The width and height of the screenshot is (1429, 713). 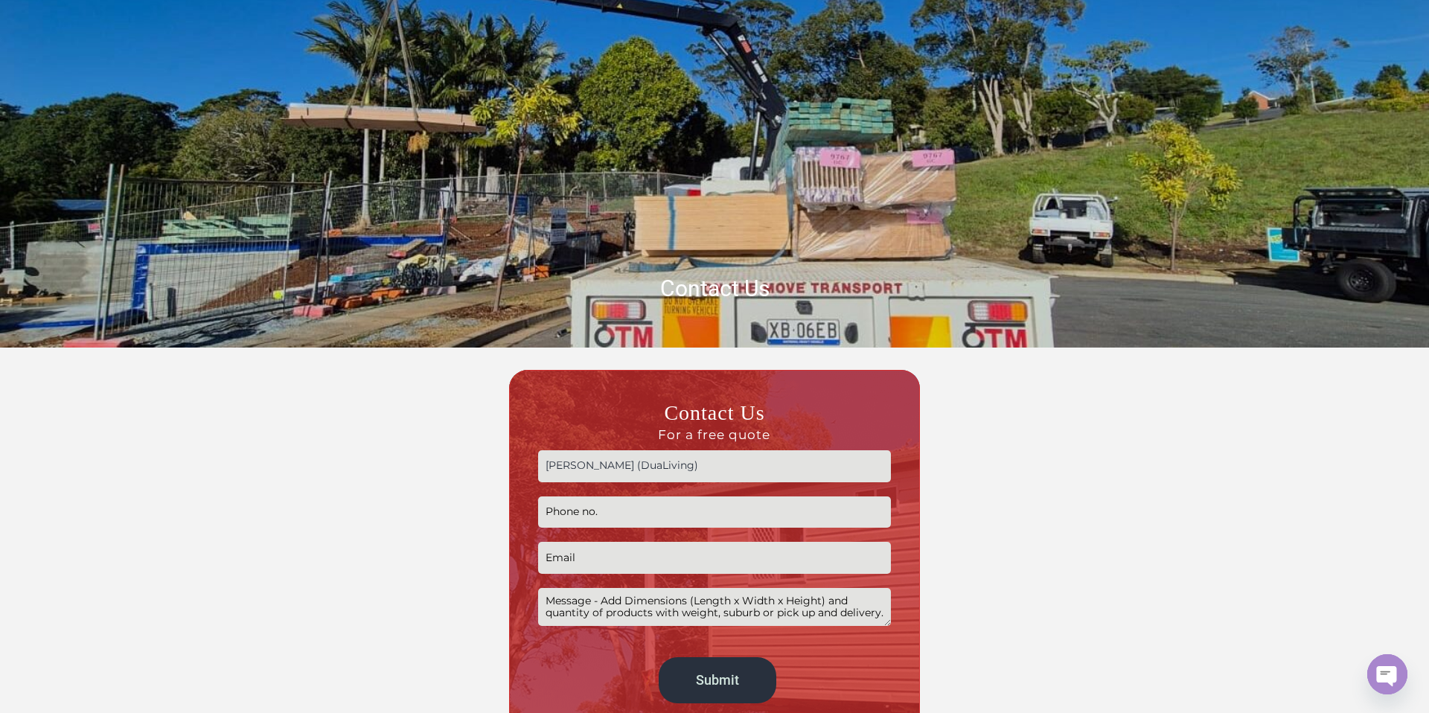 What do you see at coordinates (714, 554) in the screenshot?
I see `form: Contact form` at bounding box center [714, 554].